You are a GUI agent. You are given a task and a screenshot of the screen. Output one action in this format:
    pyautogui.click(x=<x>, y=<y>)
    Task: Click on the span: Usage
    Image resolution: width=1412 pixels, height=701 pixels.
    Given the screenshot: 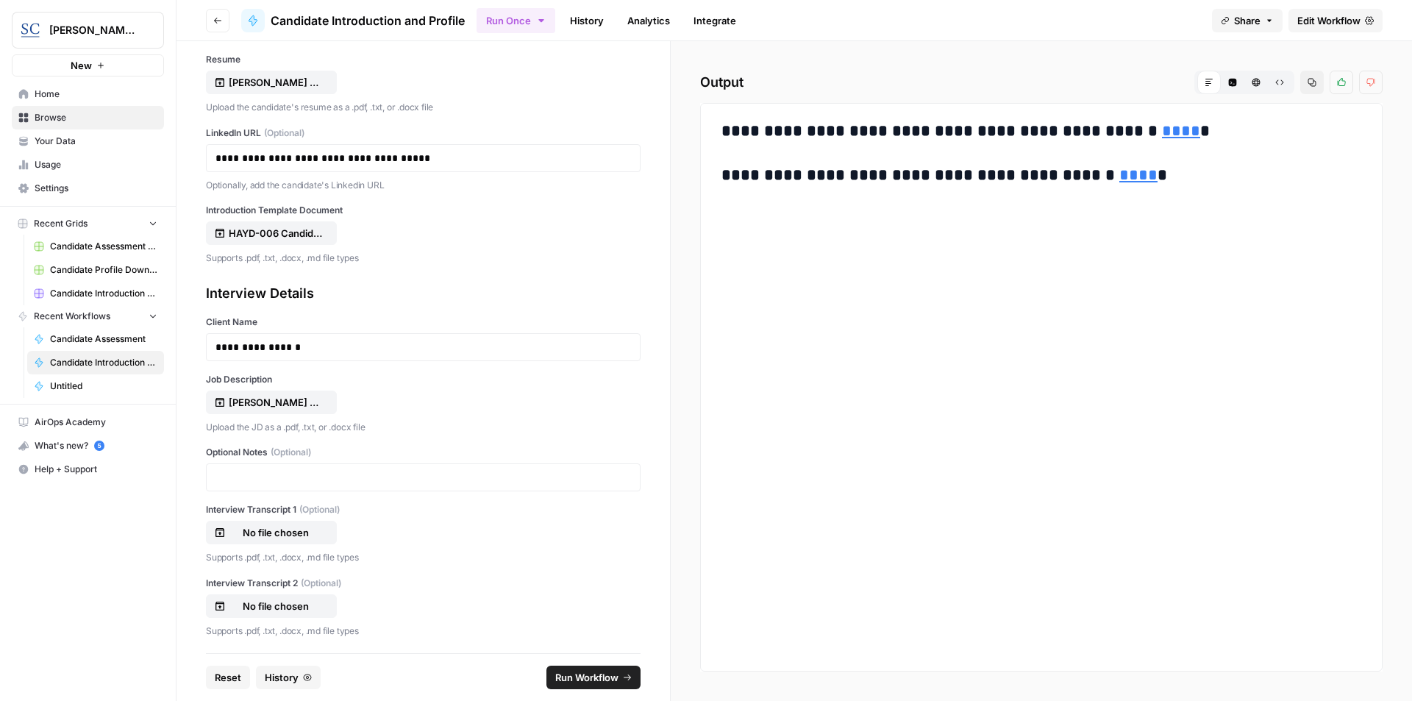 What is the action you would take?
    pyautogui.click(x=96, y=165)
    